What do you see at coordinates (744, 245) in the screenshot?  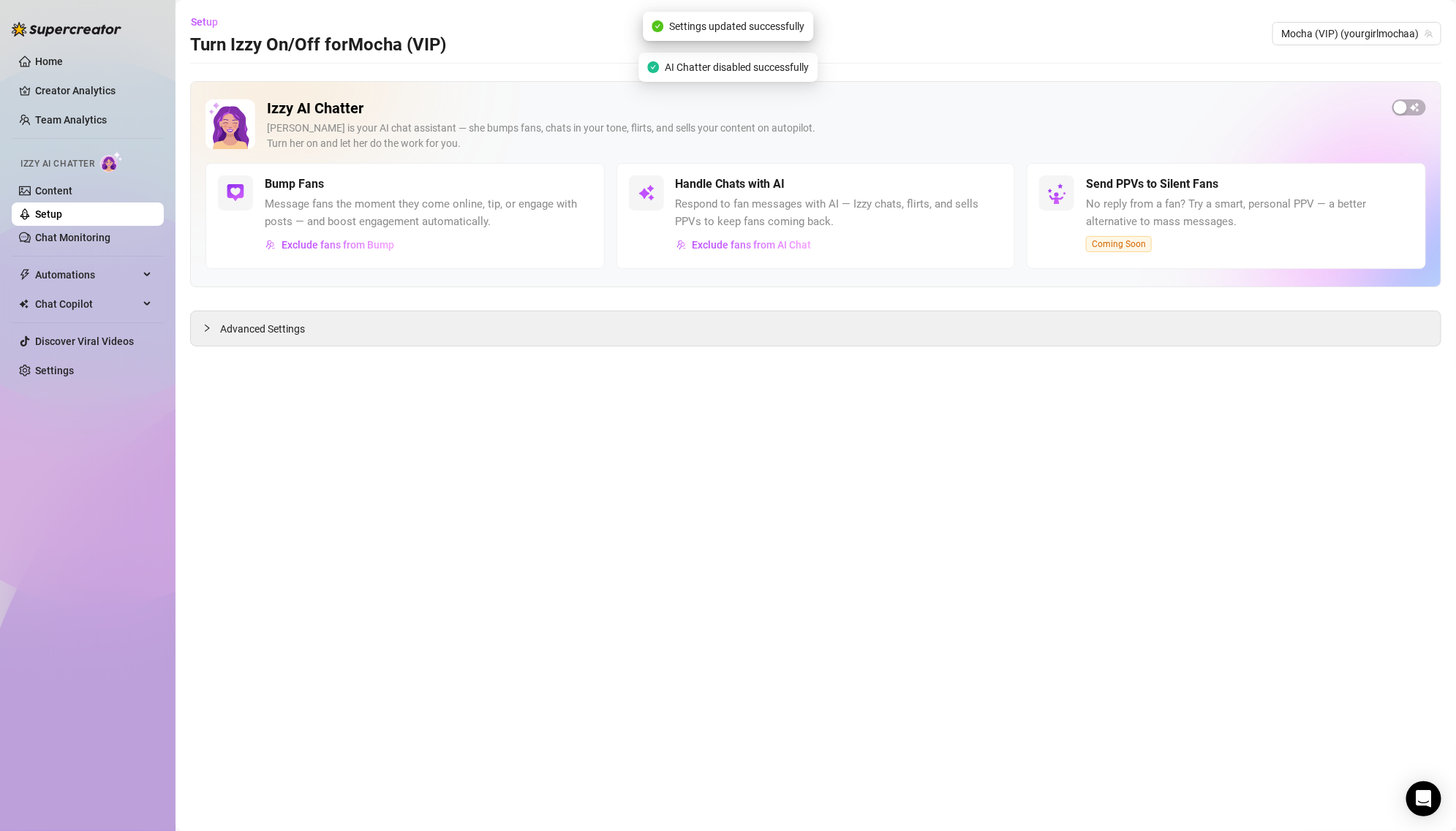 I see `button: Exclude fans from AI Chat` at bounding box center [744, 245].